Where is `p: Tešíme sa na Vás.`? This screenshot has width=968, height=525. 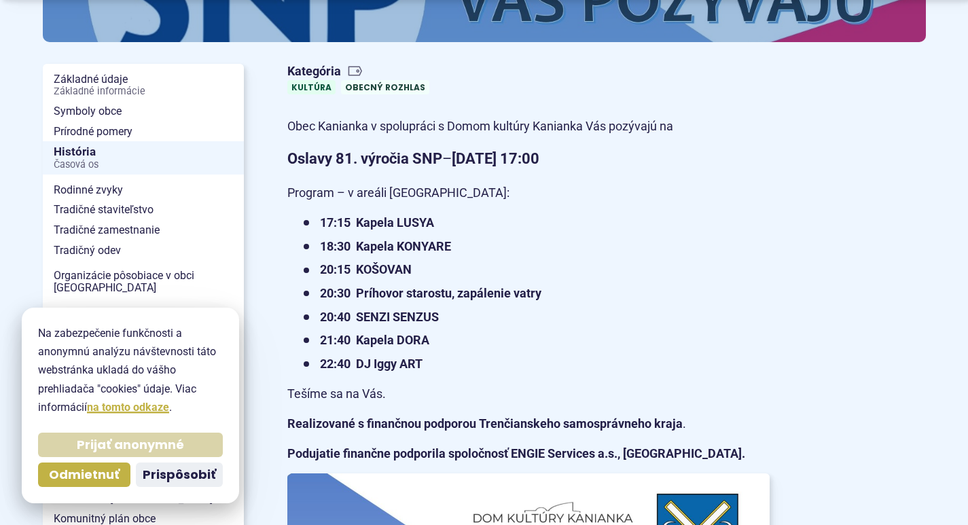 p: Tešíme sa na Vás. is located at coordinates (528, 394).